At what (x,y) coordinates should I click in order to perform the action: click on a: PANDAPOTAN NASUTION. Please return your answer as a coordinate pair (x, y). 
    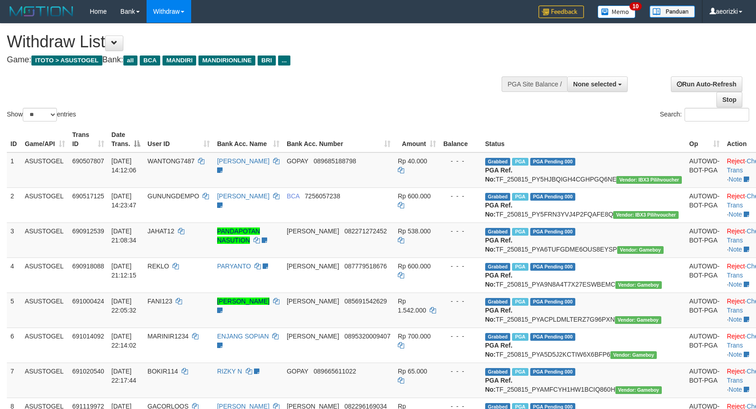
    Looking at the image, I should click on (239, 236).